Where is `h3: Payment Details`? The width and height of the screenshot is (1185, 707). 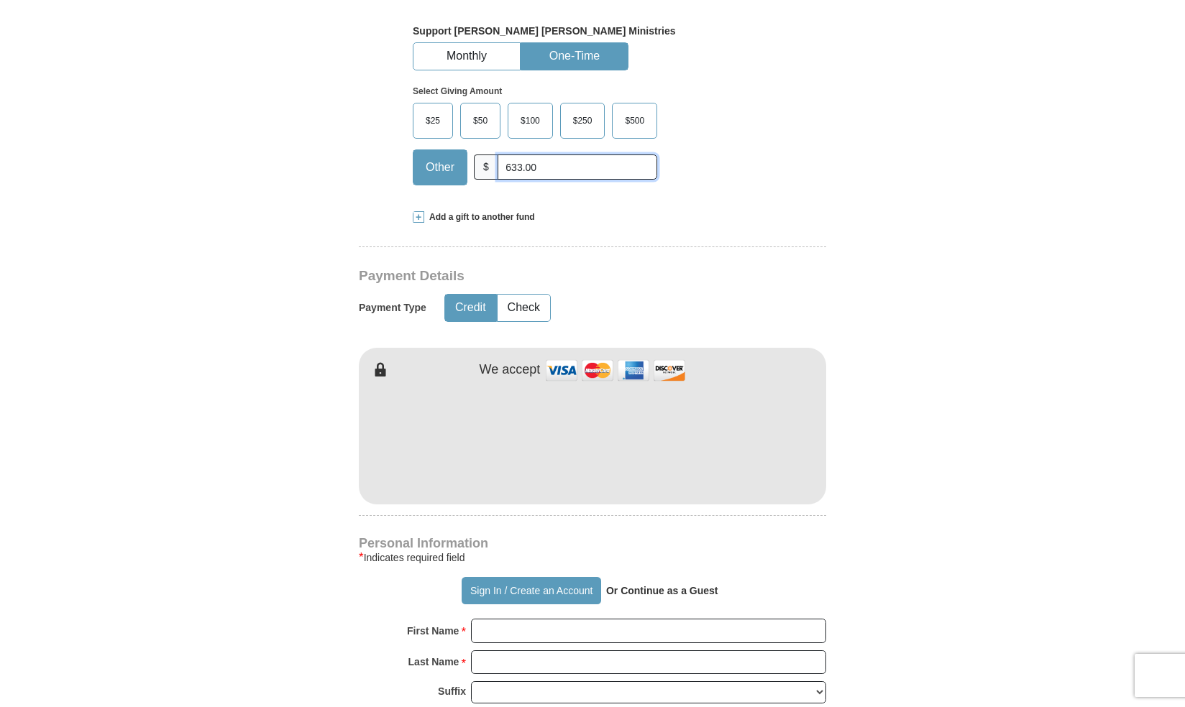
h3: Payment Details is located at coordinates (542, 276).